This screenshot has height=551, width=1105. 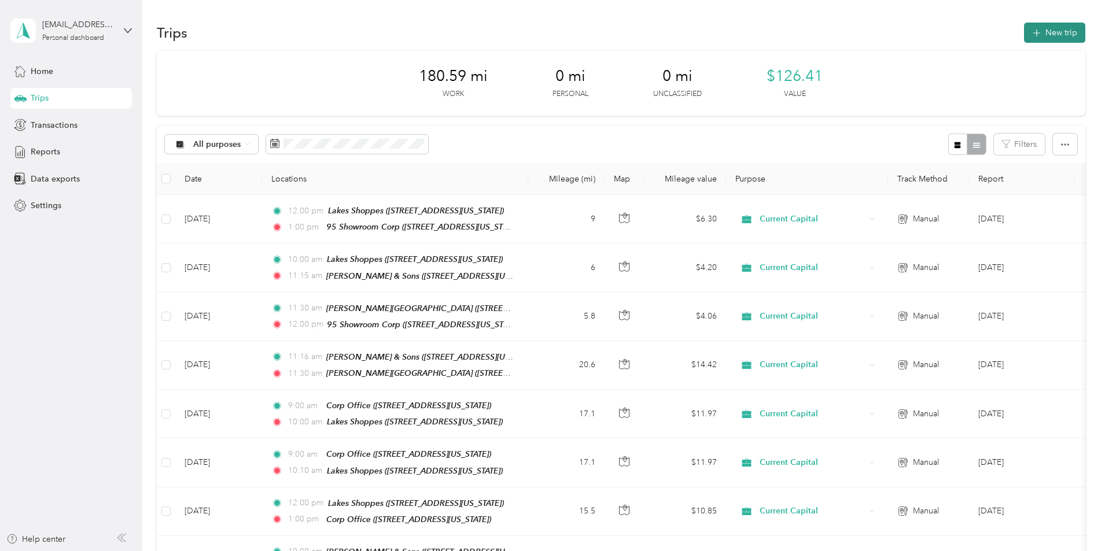 What do you see at coordinates (567, 219) in the screenshot?
I see `td: 9` at bounding box center [567, 219].